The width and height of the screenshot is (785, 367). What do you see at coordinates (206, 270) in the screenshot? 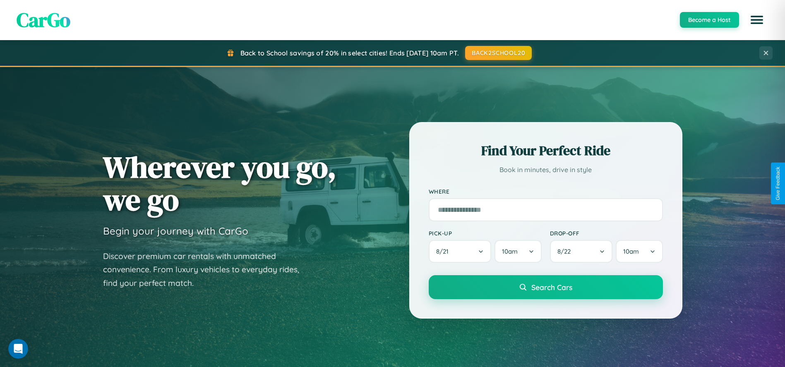
I see `p: Discover premium car rentals with unmatched convenience. From luxury vehicles to everyday rides, ...` at bounding box center [206, 270].